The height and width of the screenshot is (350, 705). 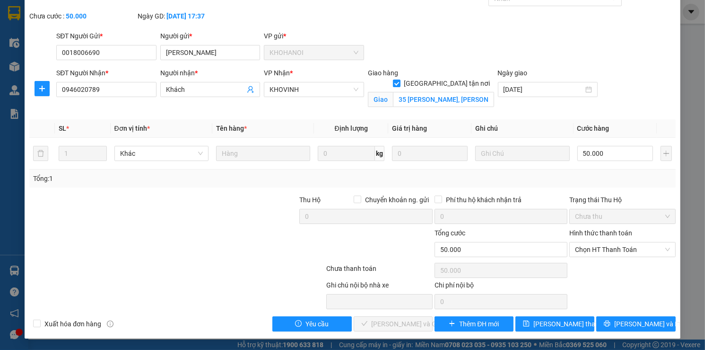 What do you see at coordinates (379, 287) in the screenshot?
I see `div: Ghi chú nội bộ nhà xe` at bounding box center [379, 287].